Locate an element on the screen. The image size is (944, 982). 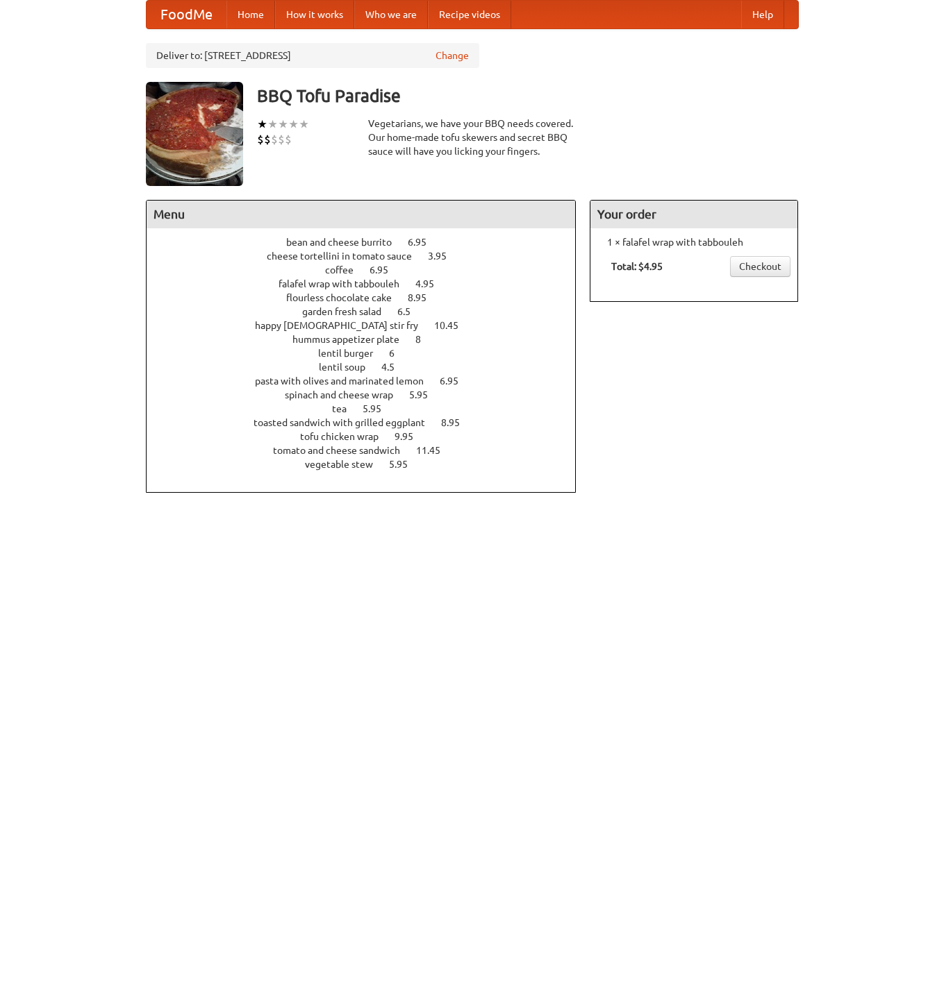
span: vegetable stew is located at coordinates (346, 464).